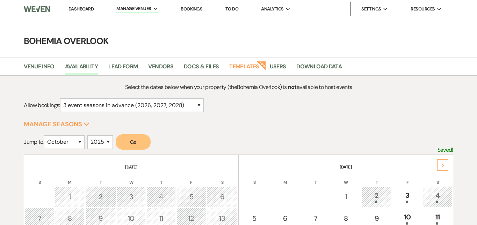 This screenshot has width=477, height=225. What do you see at coordinates (191, 219) in the screenshot?
I see `div: 12` at bounding box center [191, 219].